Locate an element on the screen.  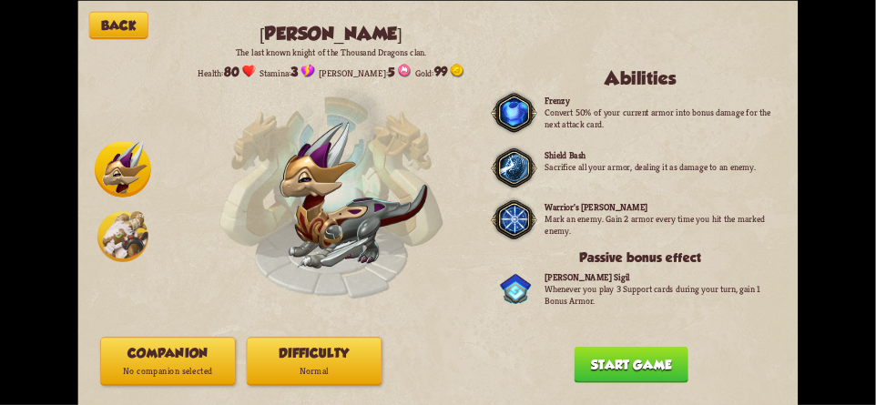
img: Enchantment_Altar.png is located at coordinates (330, 191).